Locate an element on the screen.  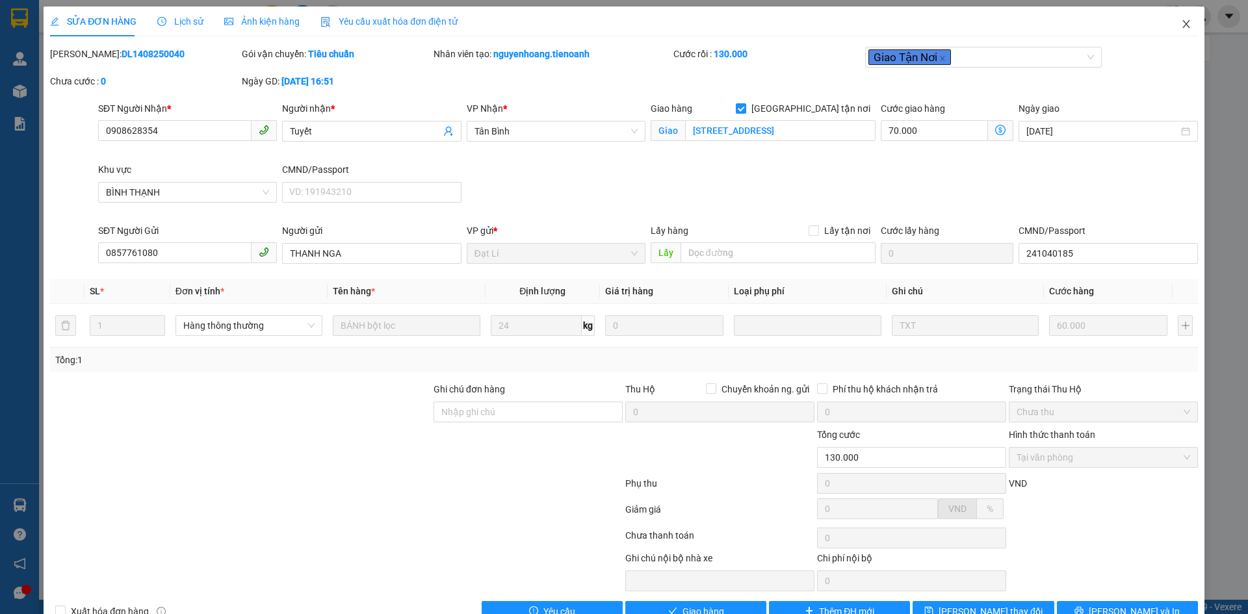
th: Ghi chú is located at coordinates (965, 291).